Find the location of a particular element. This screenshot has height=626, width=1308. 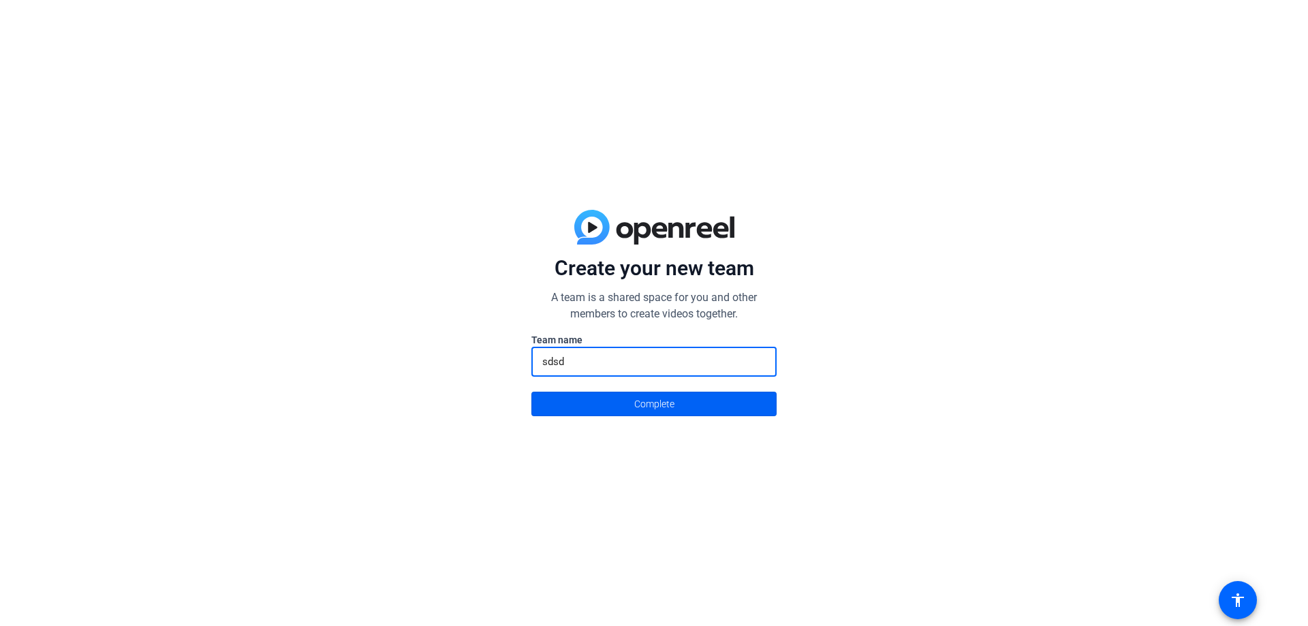

label: Team name is located at coordinates (654, 340).